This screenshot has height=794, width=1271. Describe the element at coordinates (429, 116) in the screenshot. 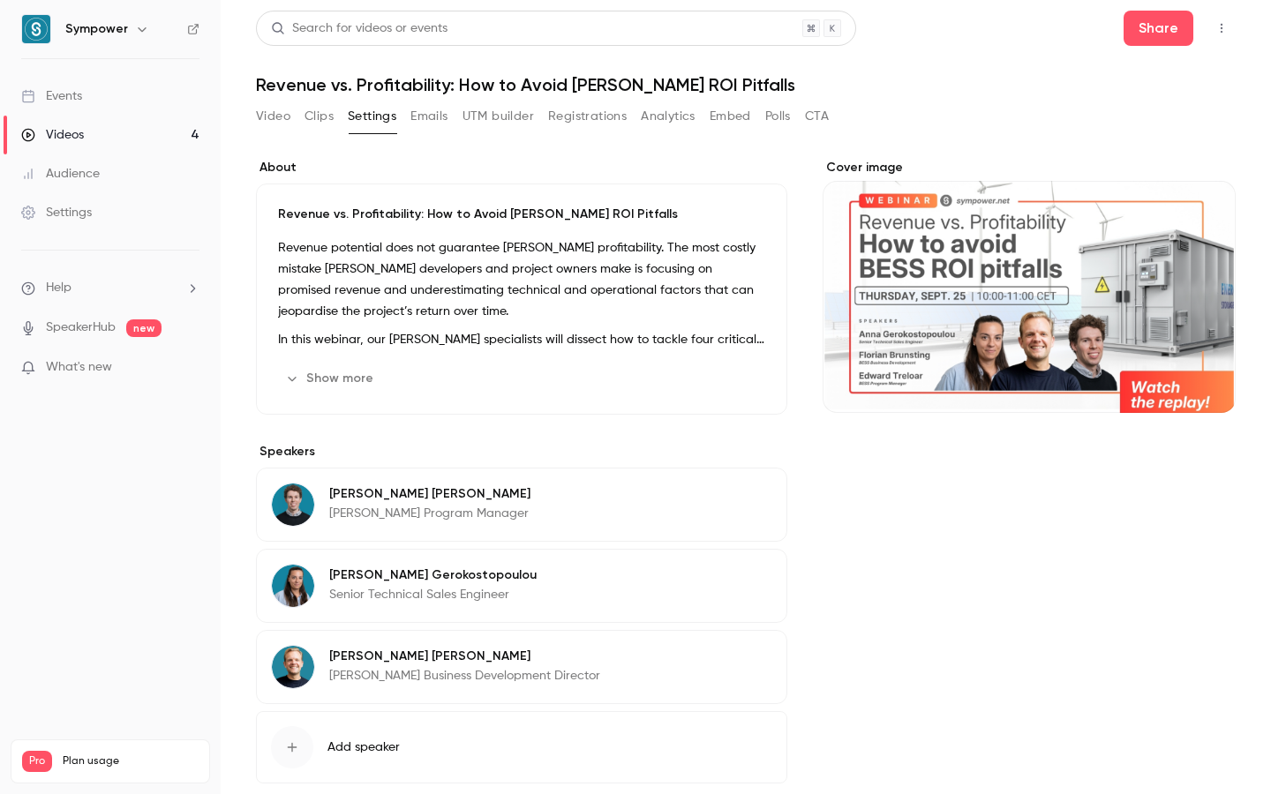

I see `button: Emails` at that location.